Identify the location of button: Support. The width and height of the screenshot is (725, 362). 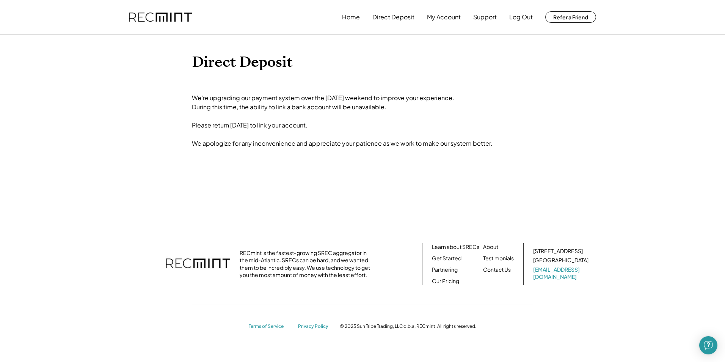
(485, 17).